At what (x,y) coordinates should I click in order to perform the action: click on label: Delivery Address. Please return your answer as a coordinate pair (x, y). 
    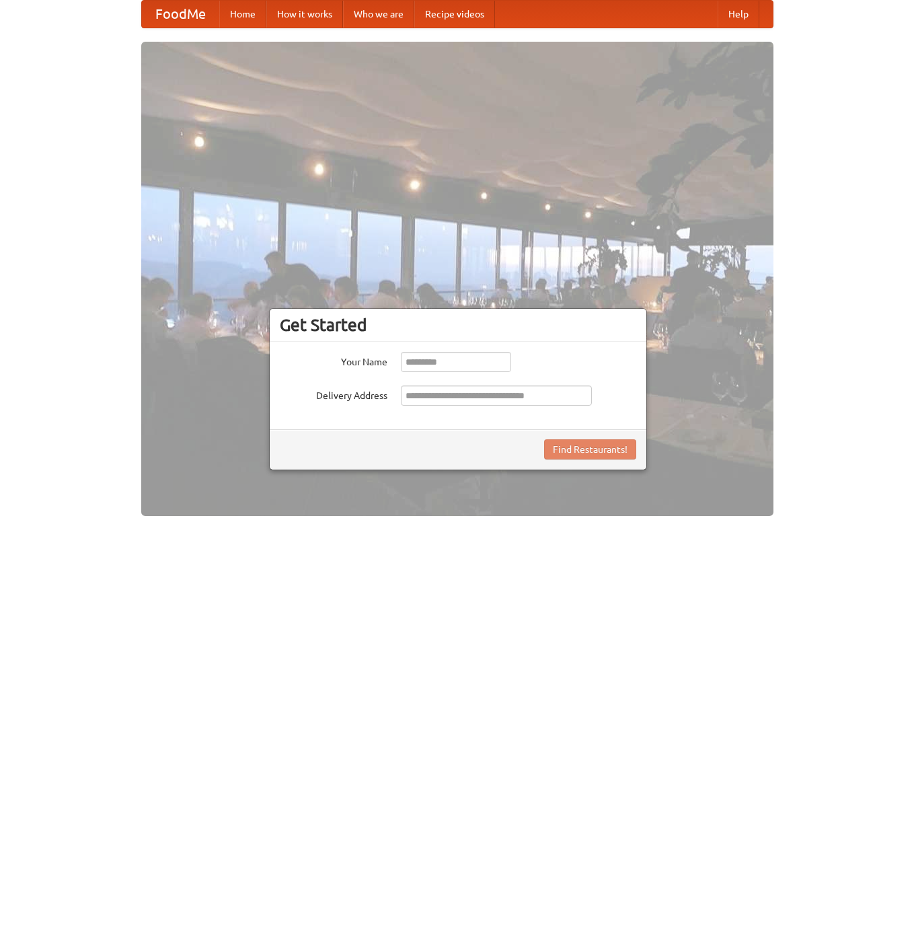
    Looking at the image, I should click on (334, 393).